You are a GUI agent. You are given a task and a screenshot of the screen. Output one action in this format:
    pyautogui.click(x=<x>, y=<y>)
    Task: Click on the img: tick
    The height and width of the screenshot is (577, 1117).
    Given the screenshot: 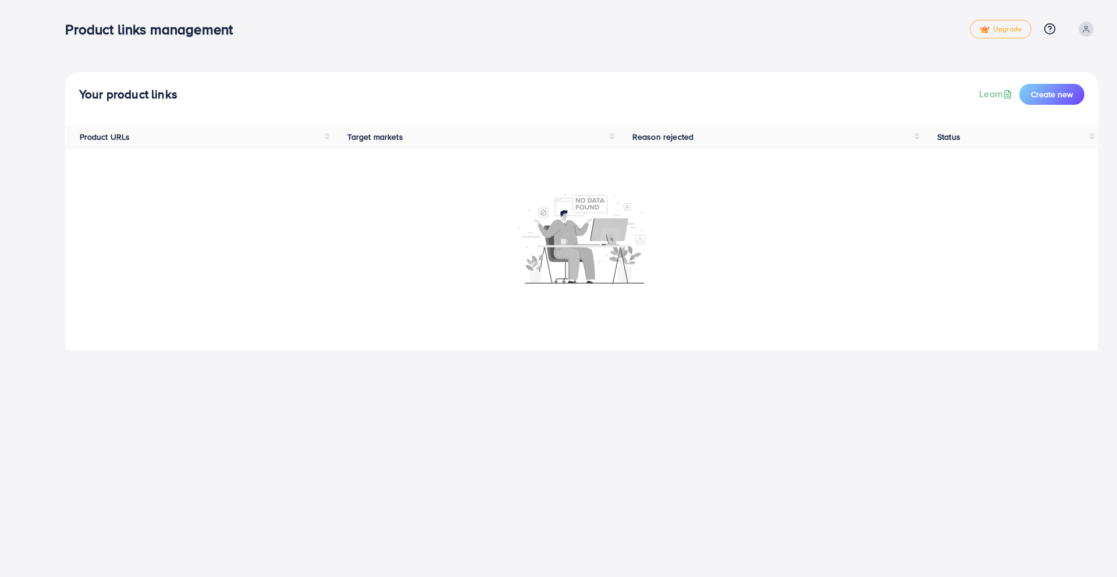 What is the action you would take?
    pyautogui.click(x=984, y=30)
    